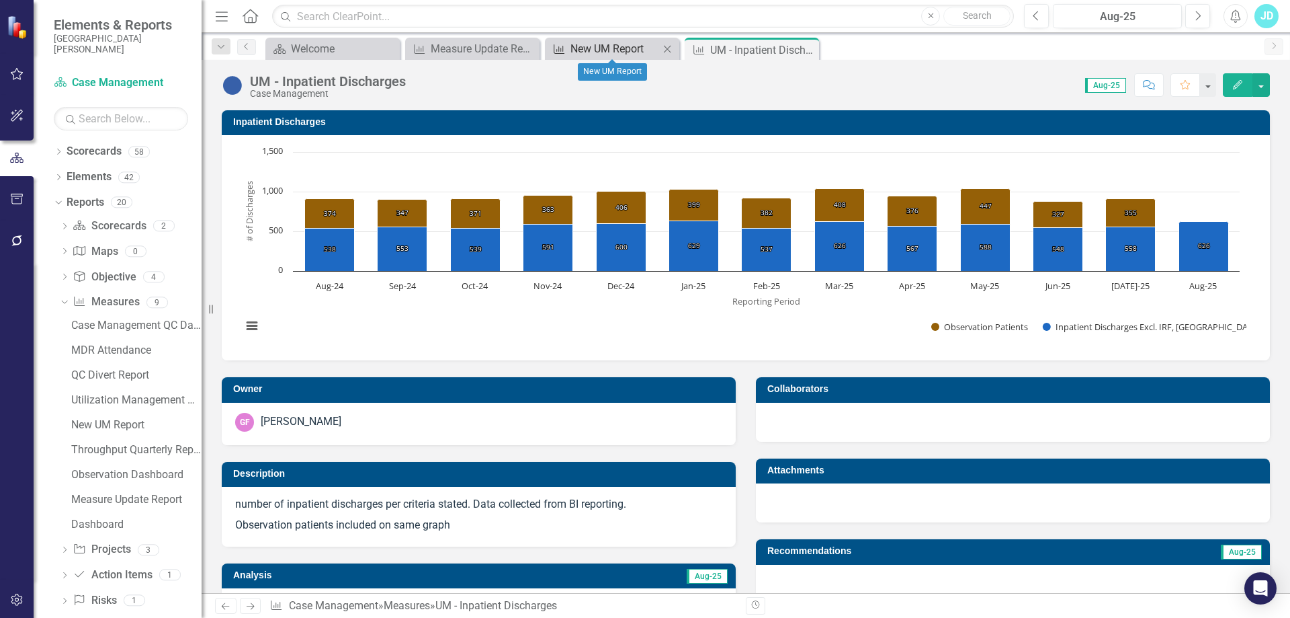  I want to click on path: Feb-25, 537. Inpatient Discharges Excl. IRF, NB, Moms, BH., so click(767, 250).